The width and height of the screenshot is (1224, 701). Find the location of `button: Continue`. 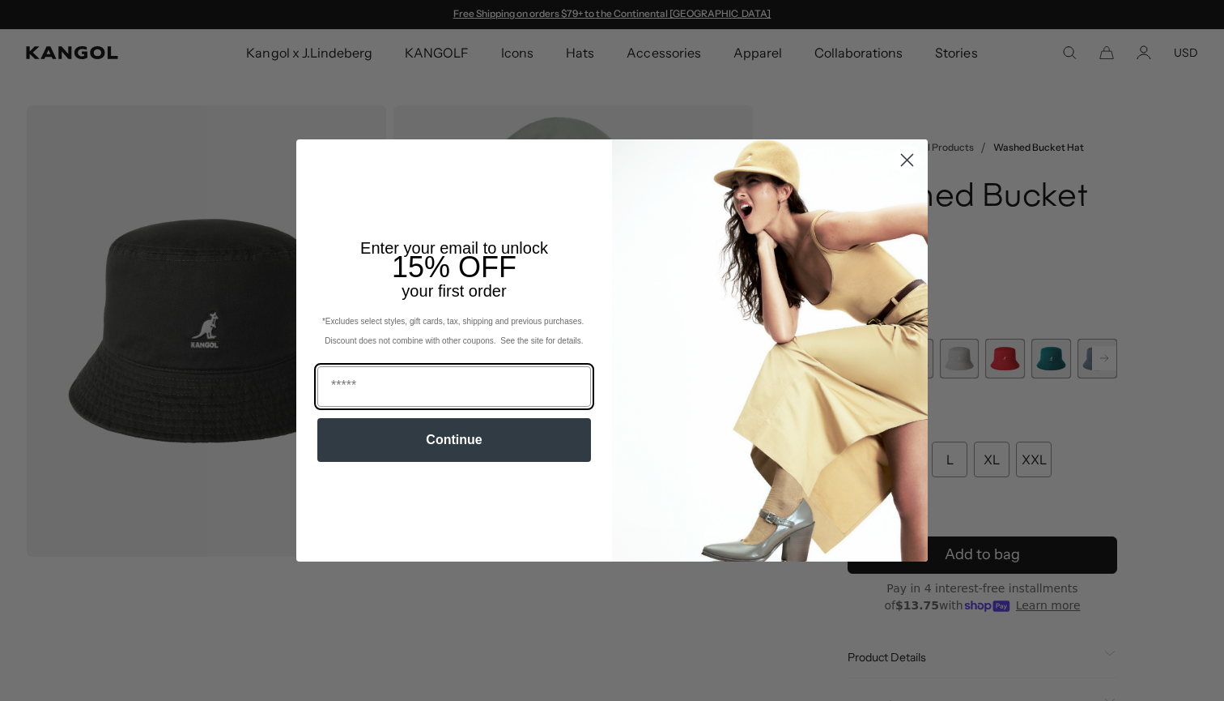

button: Continue is located at coordinates (454, 440).